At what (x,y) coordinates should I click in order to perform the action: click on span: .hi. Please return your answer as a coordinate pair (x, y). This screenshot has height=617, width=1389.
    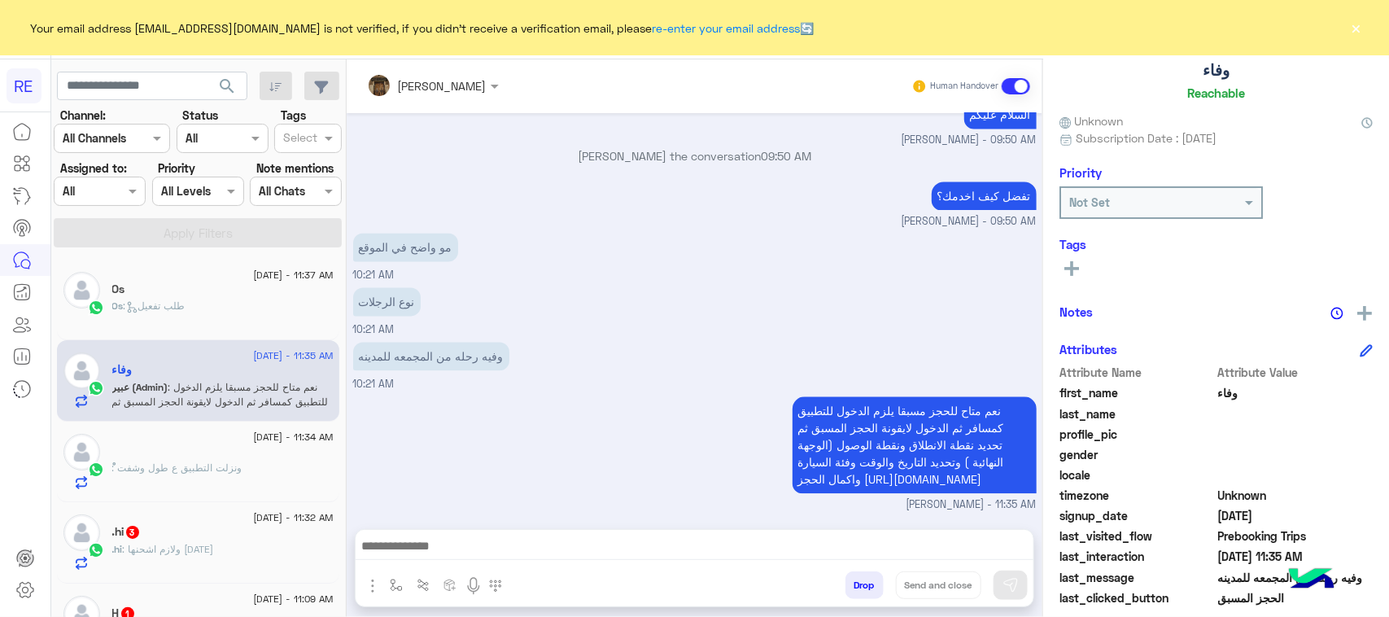
    Looking at the image, I should click on (117, 549).